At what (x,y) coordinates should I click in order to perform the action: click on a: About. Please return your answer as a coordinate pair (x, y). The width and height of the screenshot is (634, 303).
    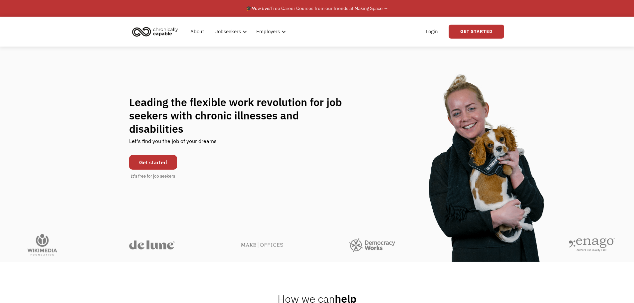
    Looking at the image, I should click on (197, 32).